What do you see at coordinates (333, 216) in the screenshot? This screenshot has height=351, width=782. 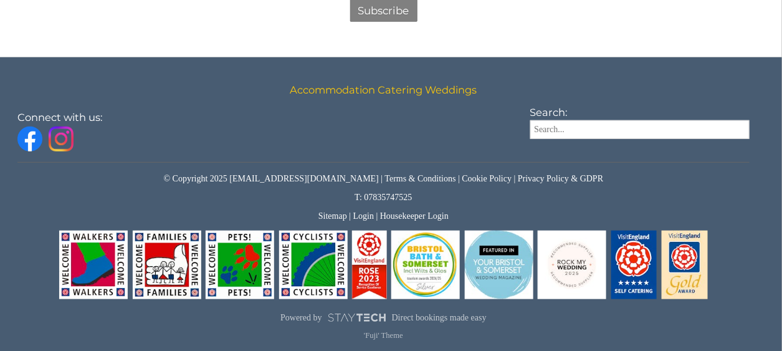 I see `a: Sitemap` at bounding box center [333, 216].